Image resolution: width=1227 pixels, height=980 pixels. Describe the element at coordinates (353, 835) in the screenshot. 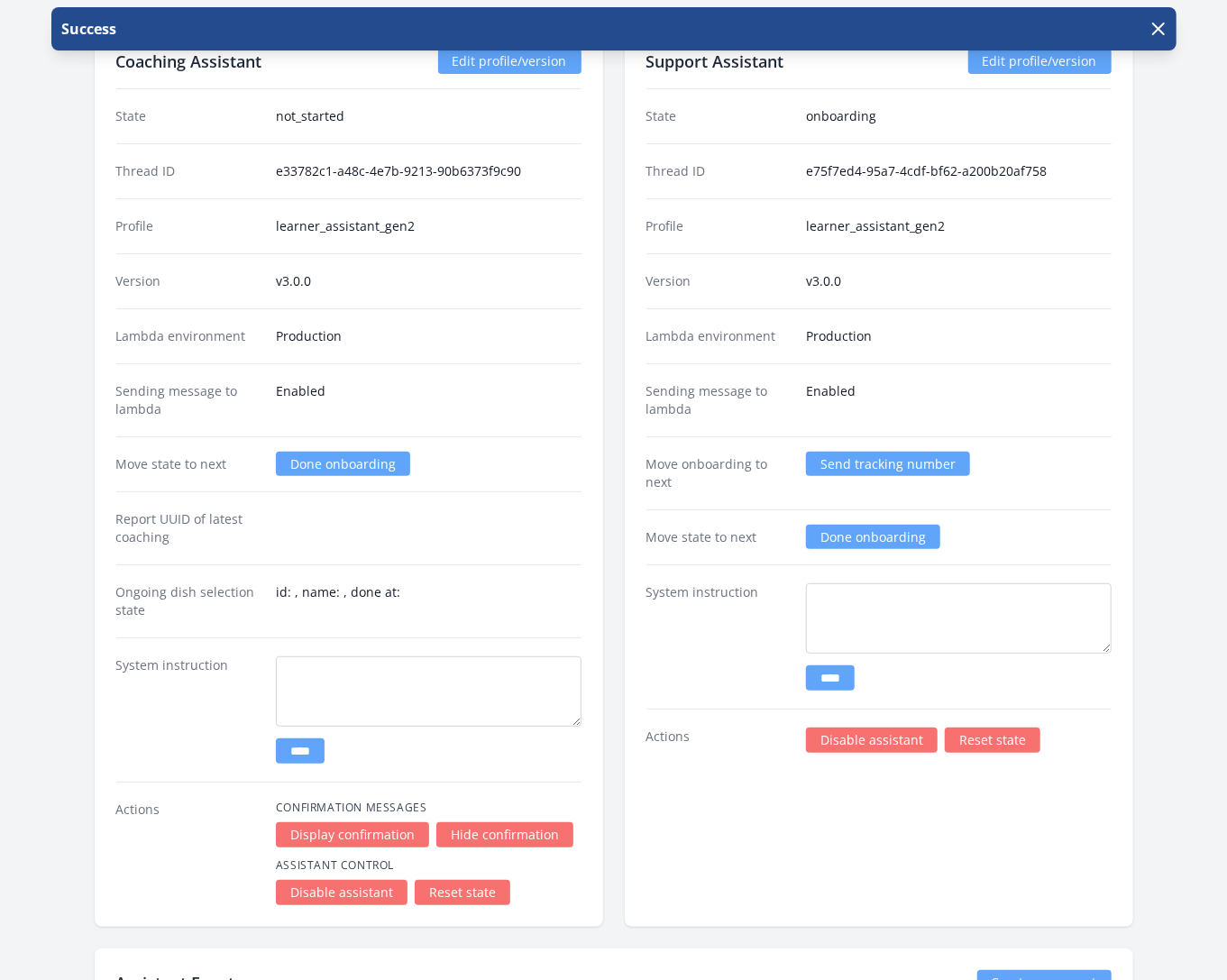

I see `a: Display confirmation` at that location.